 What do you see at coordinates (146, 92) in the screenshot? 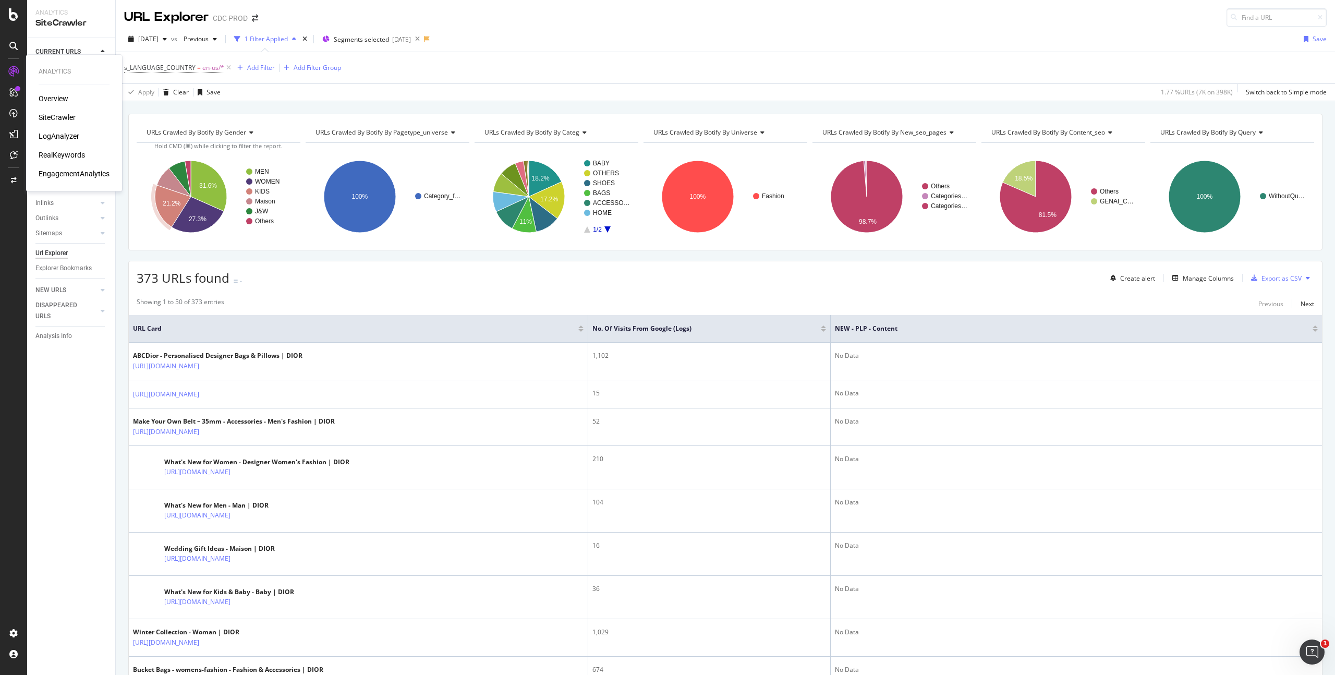
I see `div: Apply` at bounding box center [146, 92].